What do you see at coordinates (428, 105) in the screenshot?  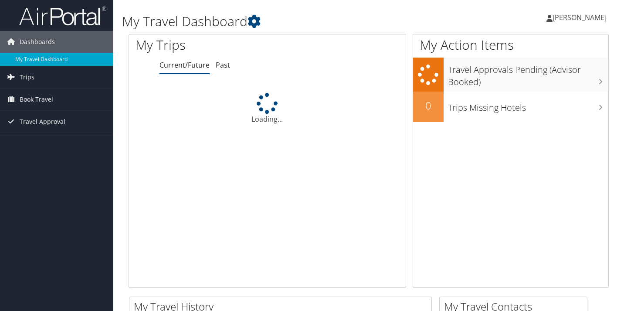 I see `h2: 0` at bounding box center [428, 105].